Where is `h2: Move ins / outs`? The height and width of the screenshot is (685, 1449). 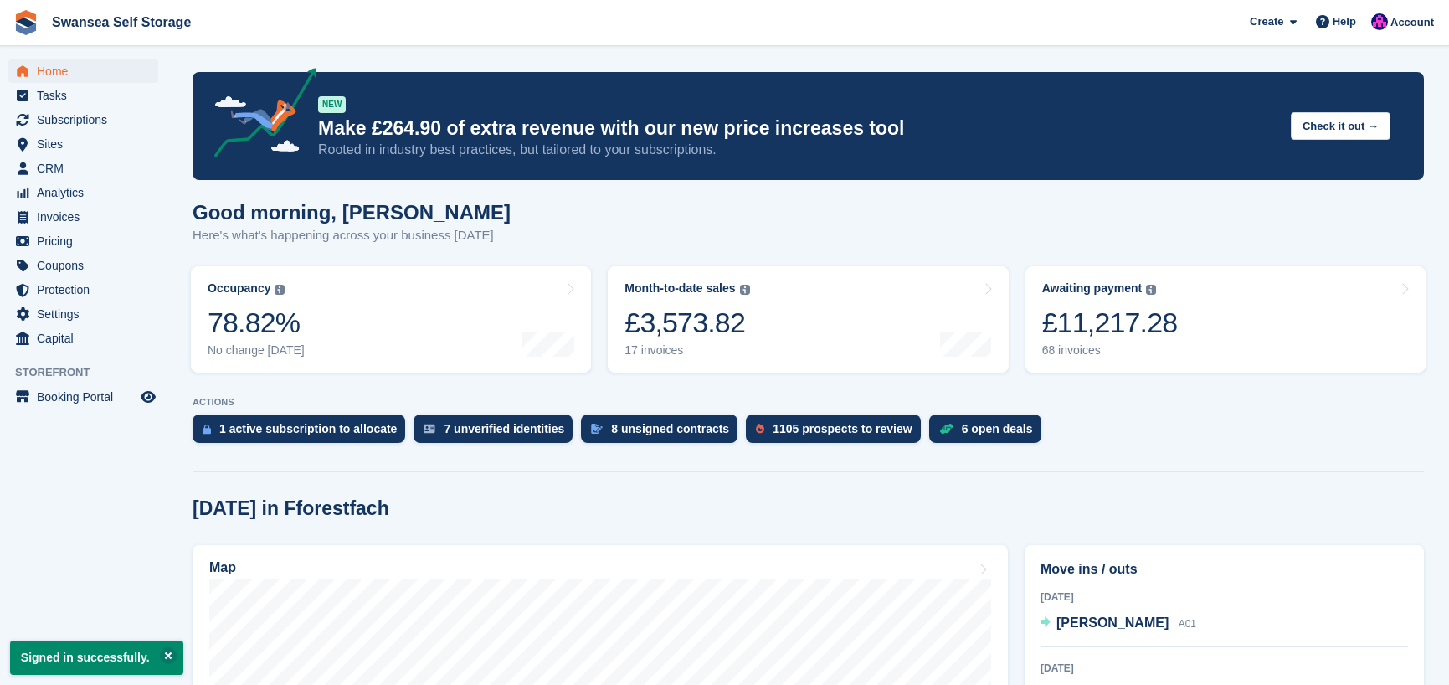
h2: Move ins / outs is located at coordinates (1224, 569).